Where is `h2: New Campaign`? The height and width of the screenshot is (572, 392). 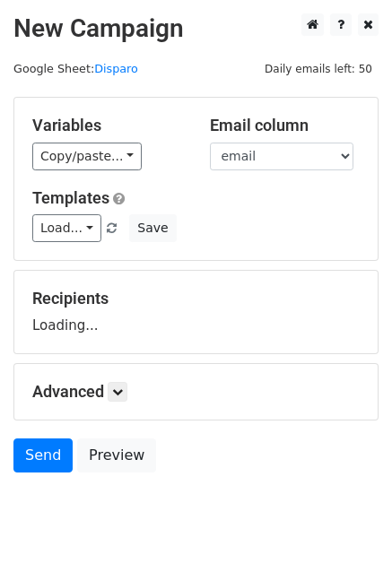
h2: New Campaign is located at coordinates (196, 29).